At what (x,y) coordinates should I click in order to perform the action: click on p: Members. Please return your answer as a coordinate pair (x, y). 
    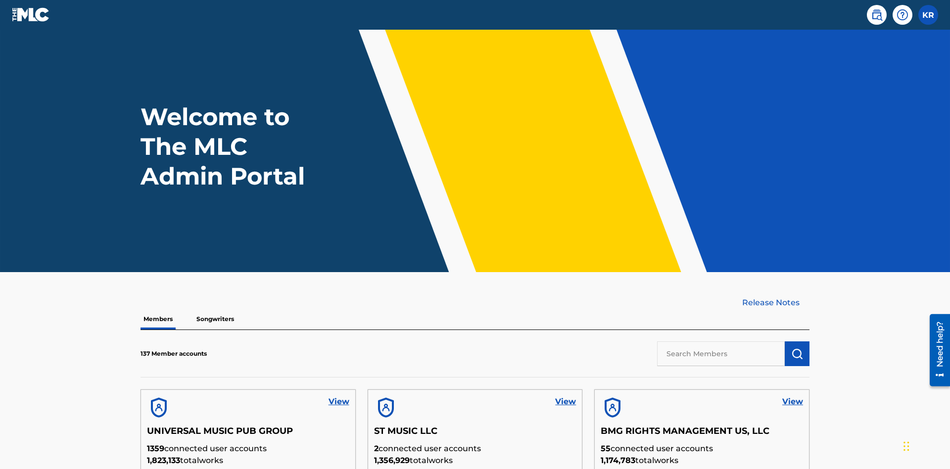
    Looking at the image, I should click on (158, 319).